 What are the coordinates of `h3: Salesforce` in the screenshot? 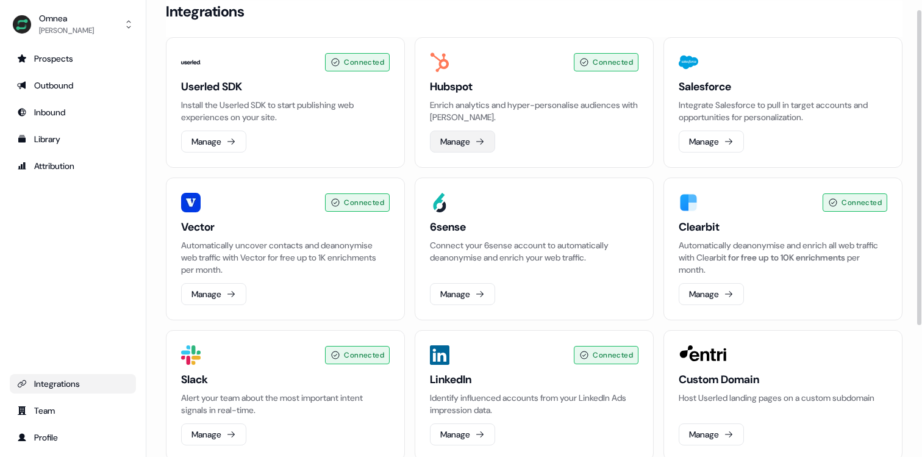 It's located at (783, 87).